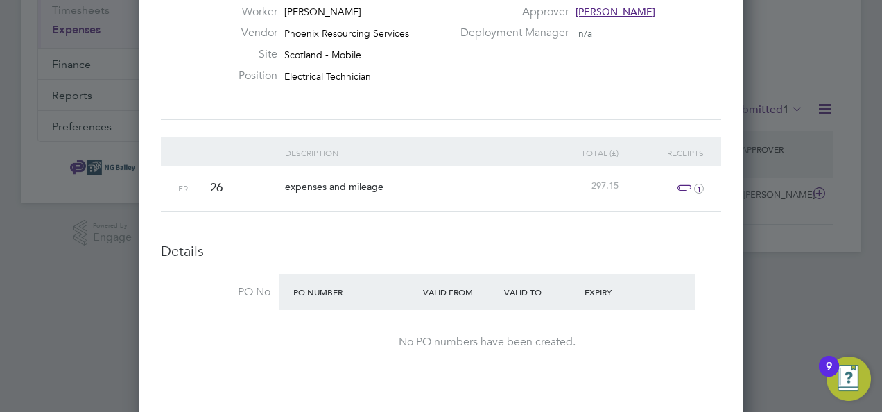 This screenshot has width=882, height=412. Describe the element at coordinates (354, 292) in the screenshot. I see `div: PO Number` at that location.